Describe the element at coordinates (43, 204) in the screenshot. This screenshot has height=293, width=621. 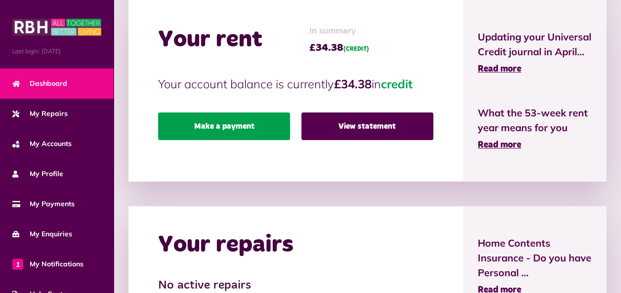
I see `span: My Payments` at that location.